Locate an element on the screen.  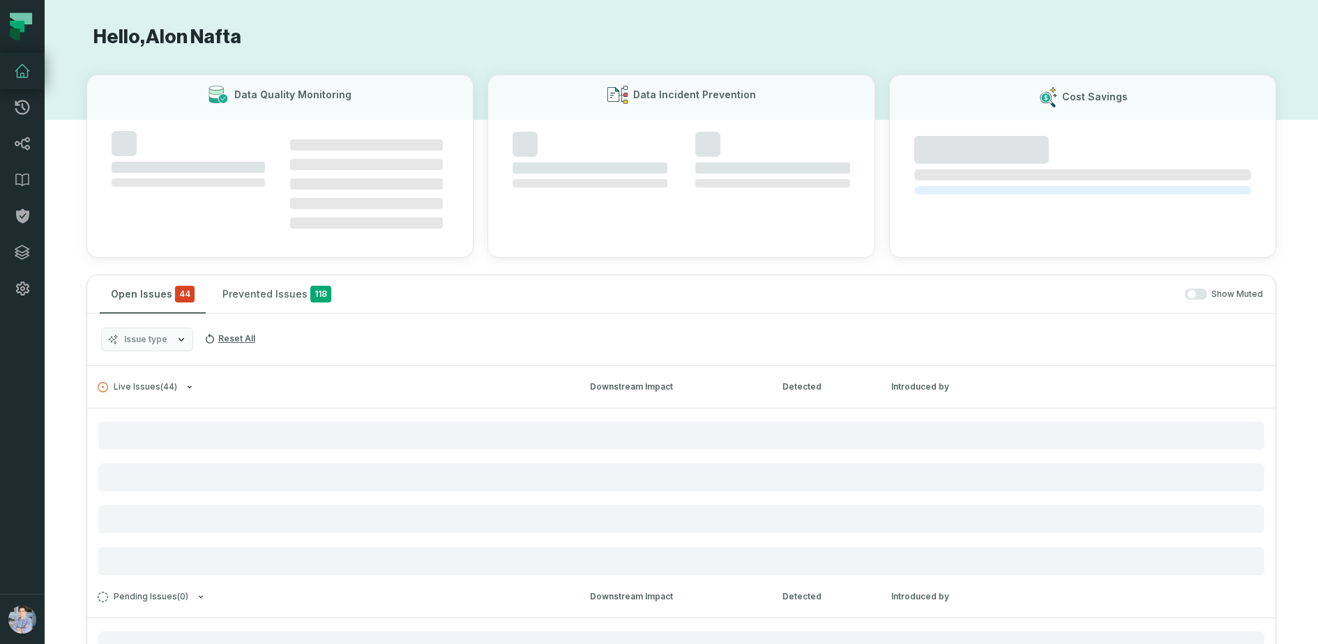
button: Pending Issues(0) is located at coordinates (331, 597).